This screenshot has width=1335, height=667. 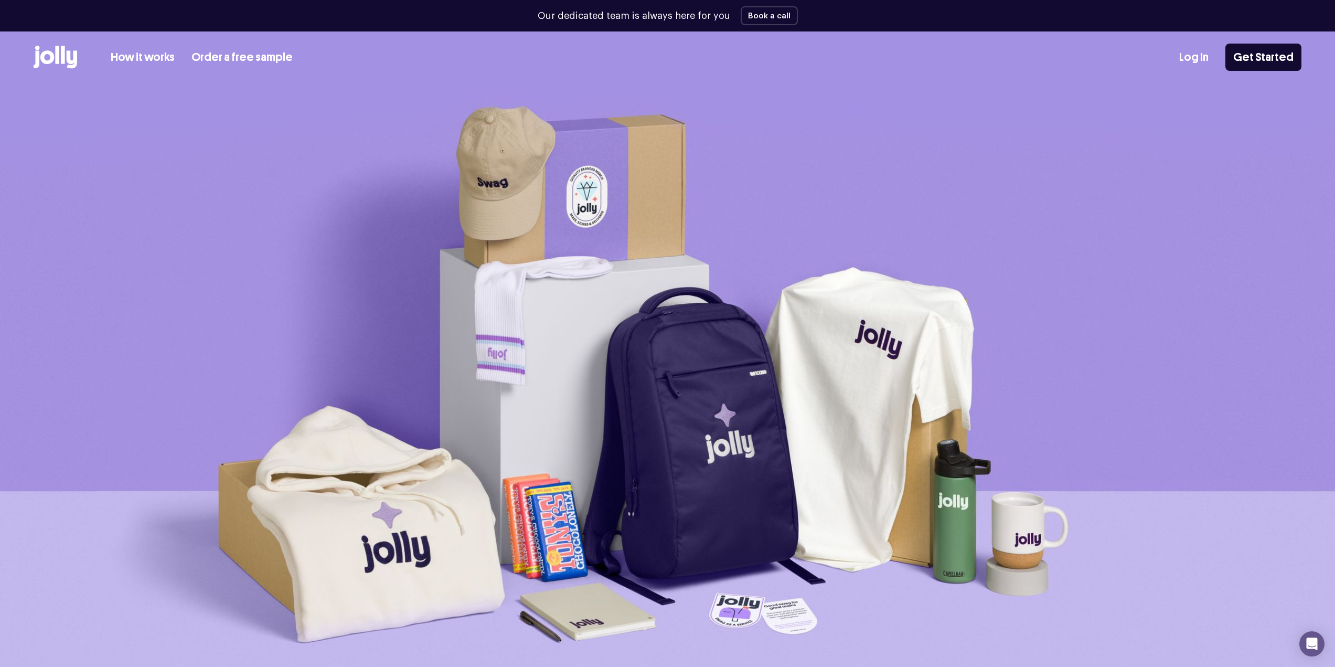 I want to click on a: How it works, so click(x=143, y=57).